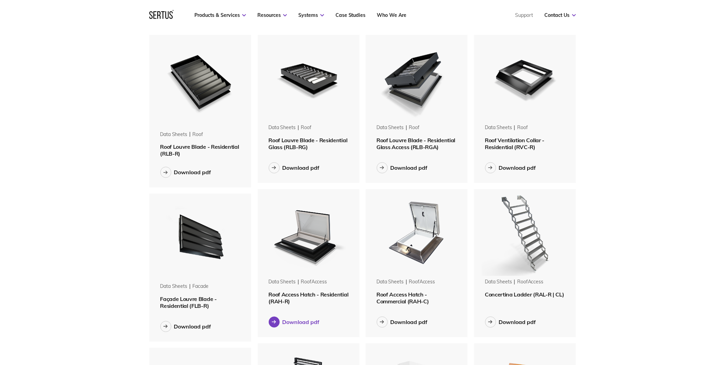 Image resolution: width=725 pixels, height=365 pixels. What do you see at coordinates (416, 144) in the screenshot?
I see `span: Roof Louvre Blade - Residential Glass Access (RLB-RGA)` at bounding box center [416, 144].